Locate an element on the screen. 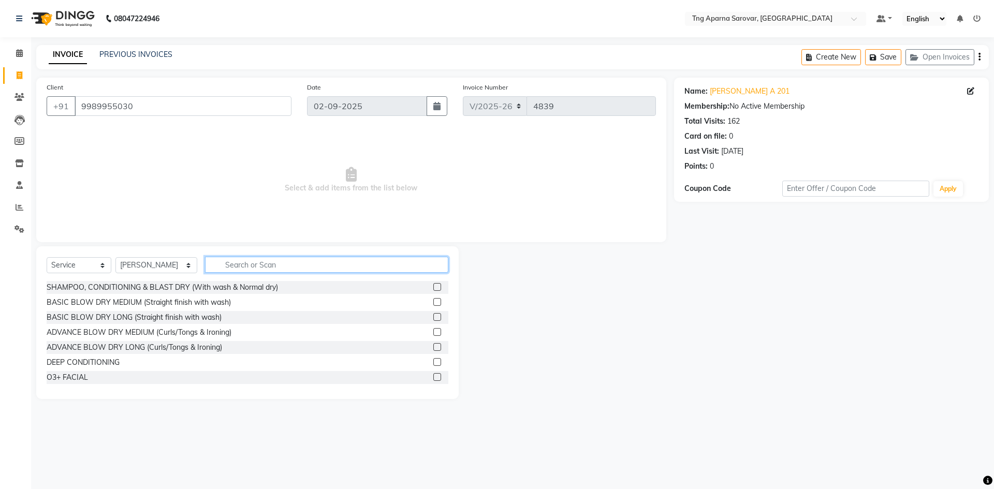 Image resolution: width=994 pixels, height=489 pixels. input: Search by Name/Mobile/Email/Code is located at coordinates (183, 106).